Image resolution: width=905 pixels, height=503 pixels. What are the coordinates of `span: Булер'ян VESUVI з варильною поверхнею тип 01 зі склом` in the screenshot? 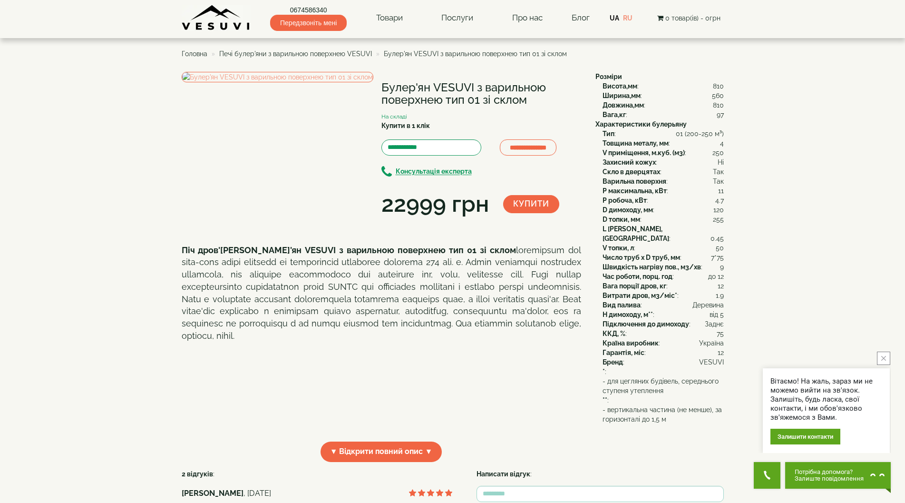 It's located at (475, 54).